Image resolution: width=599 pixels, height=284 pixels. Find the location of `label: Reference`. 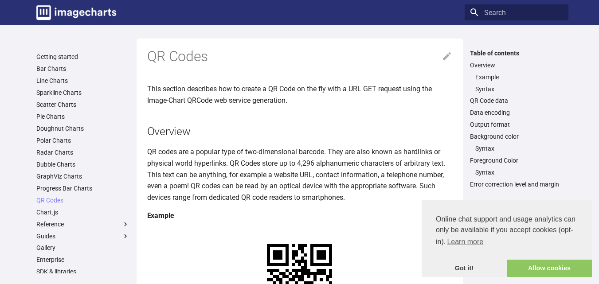

label: Reference is located at coordinates (83, 224).